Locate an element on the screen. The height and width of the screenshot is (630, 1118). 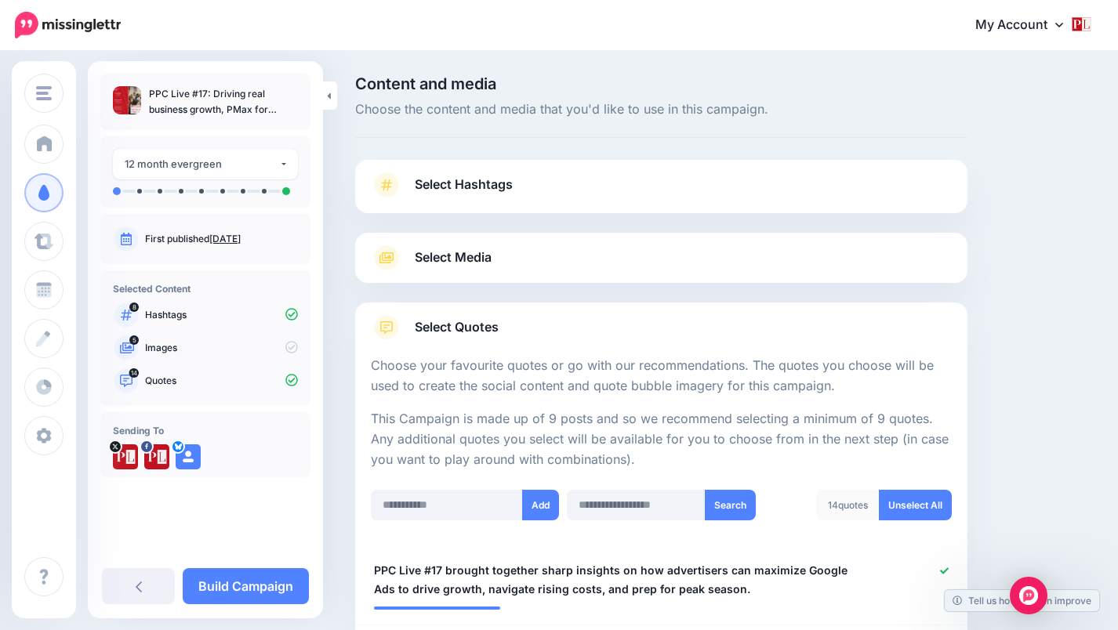
img: user_default_image.png is located at coordinates (188, 457).